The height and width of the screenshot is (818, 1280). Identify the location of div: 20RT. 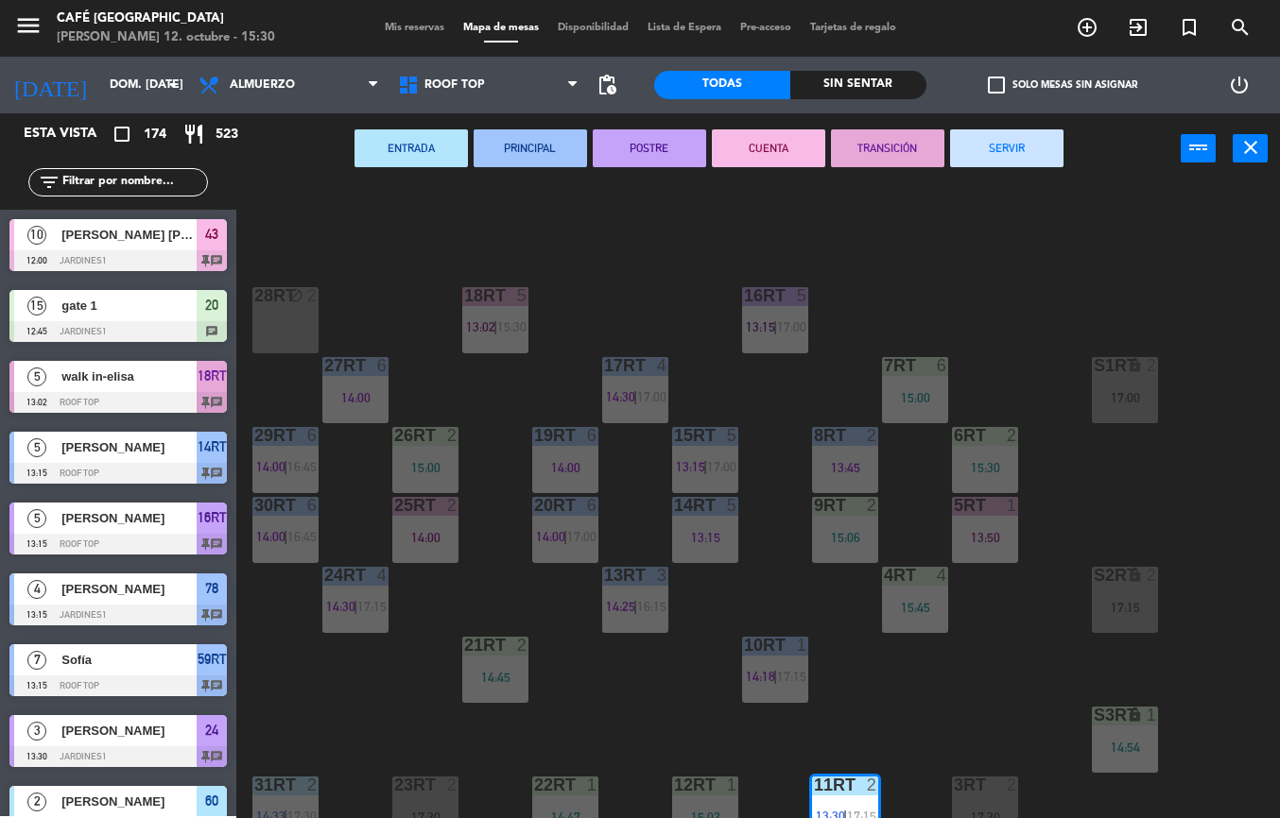
(534, 506).